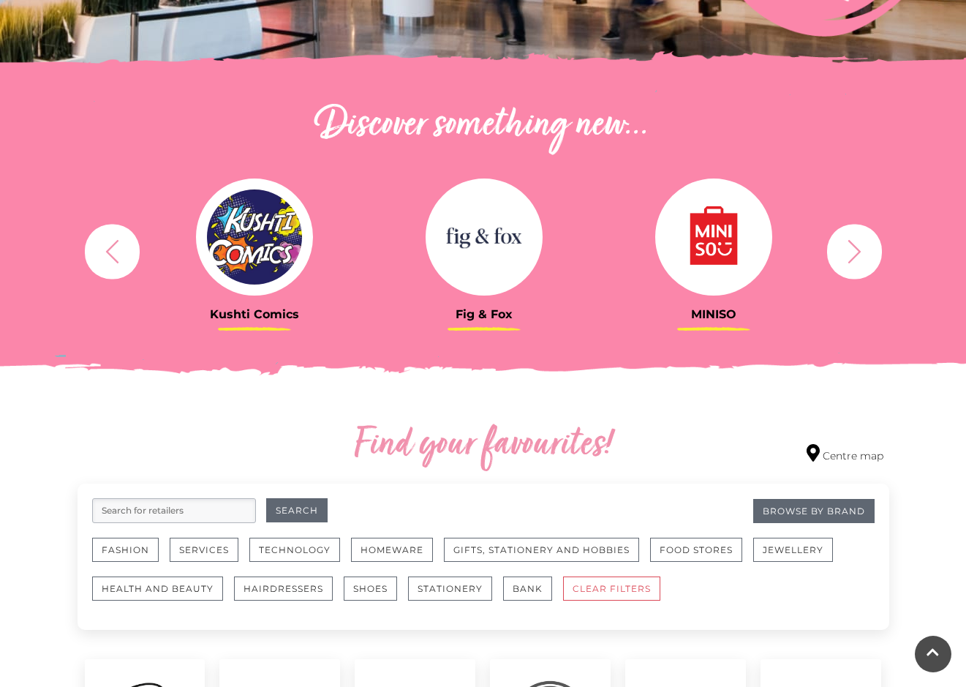 This screenshot has width=966, height=687. What do you see at coordinates (174, 510) in the screenshot?
I see `input: Search for retailers` at bounding box center [174, 510].